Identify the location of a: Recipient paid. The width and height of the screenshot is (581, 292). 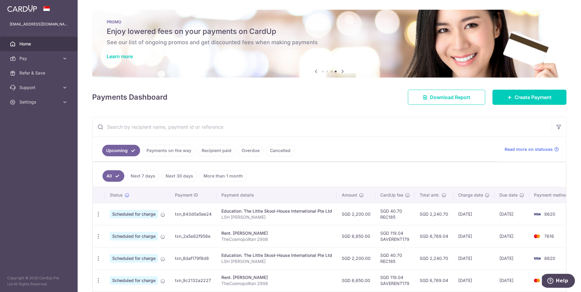
(217, 151).